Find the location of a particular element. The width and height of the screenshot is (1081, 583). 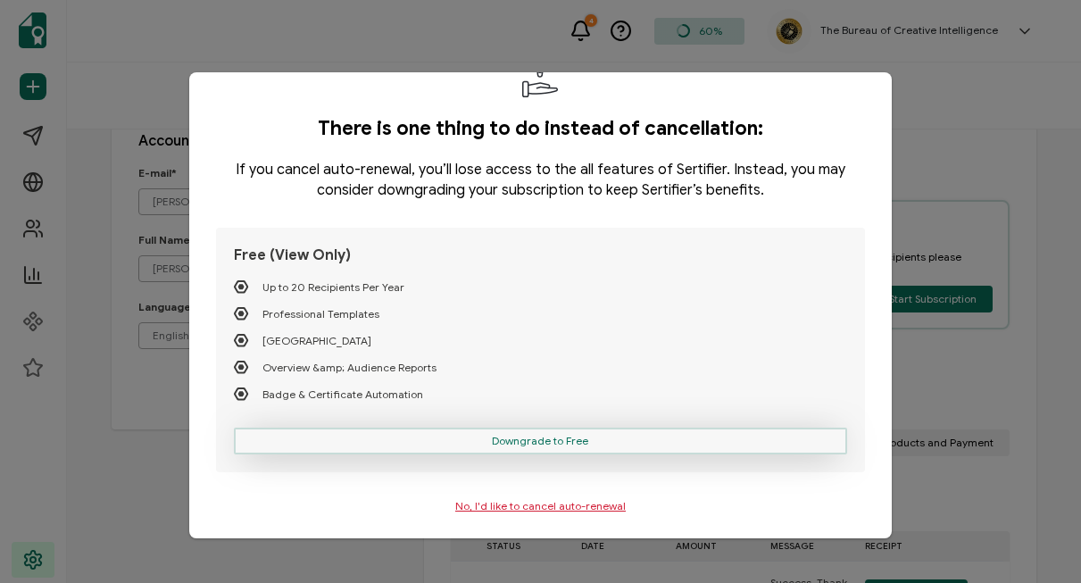

span: Professional Templates is located at coordinates (320, 313).